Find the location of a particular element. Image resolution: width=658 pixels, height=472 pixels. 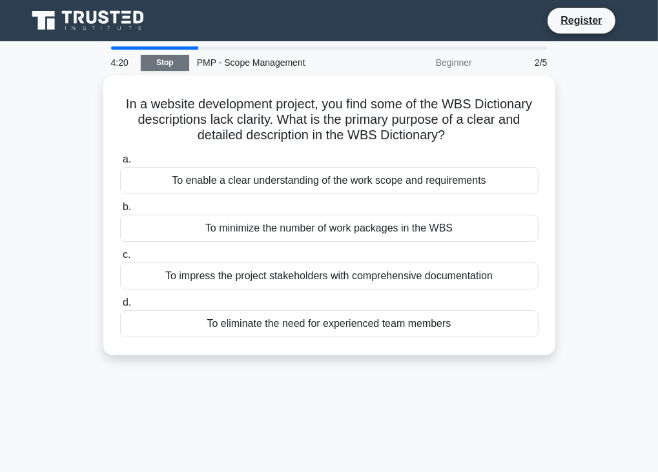

span: b. is located at coordinates (127, 207).